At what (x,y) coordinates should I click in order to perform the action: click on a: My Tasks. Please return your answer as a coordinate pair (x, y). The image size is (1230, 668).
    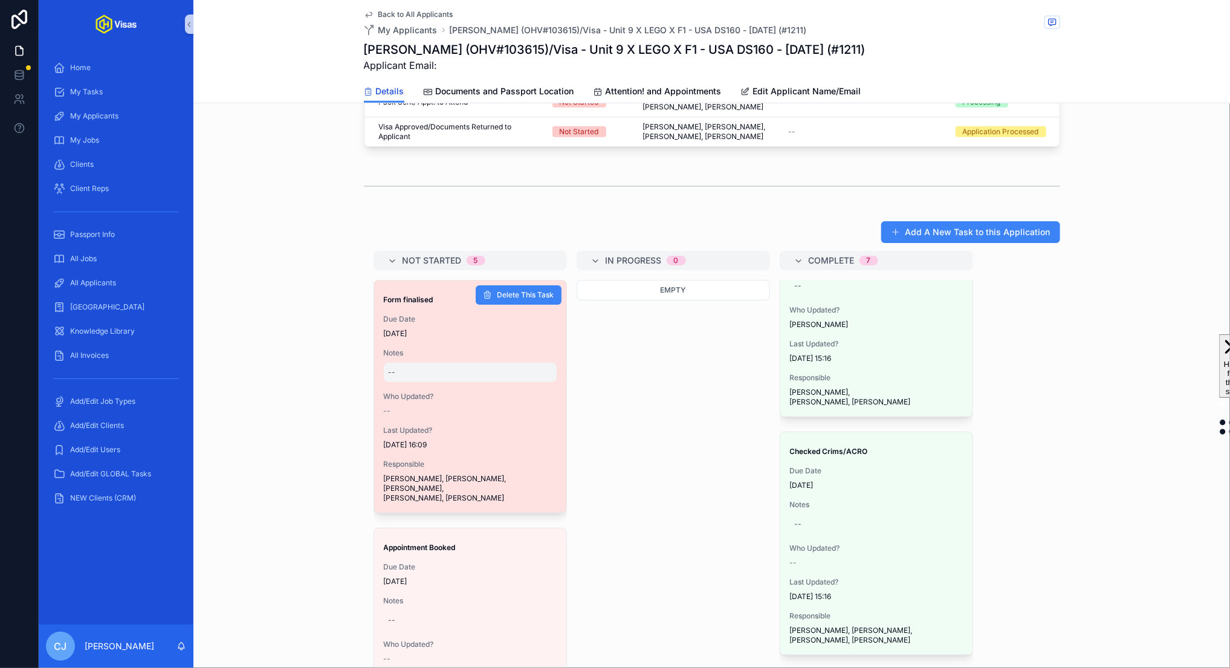
    Looking at the image, I should click on (116, 92).